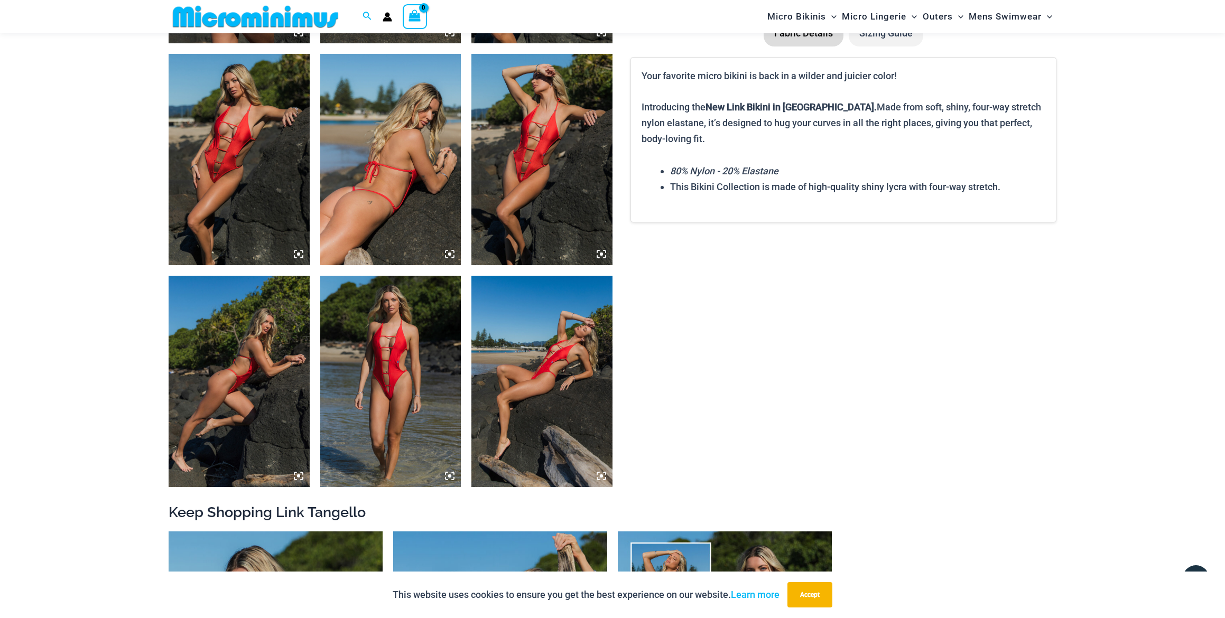 The width and height of the screenshot is (1225, 618). I want to click on span: Outers, so click(937, 16).